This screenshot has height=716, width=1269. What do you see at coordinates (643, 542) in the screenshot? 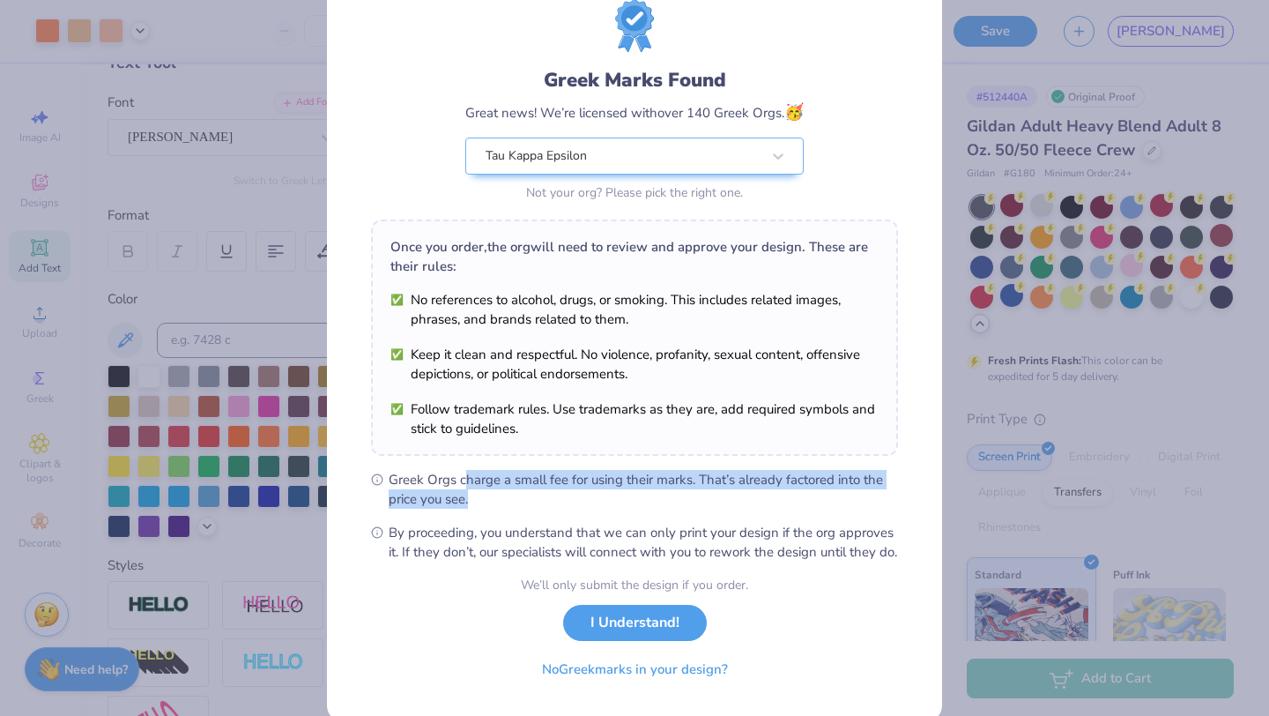
I see `span: By proceeding, you understand that we can only print your design if the org approves it. If they ...` at bounding box center [643, 542].